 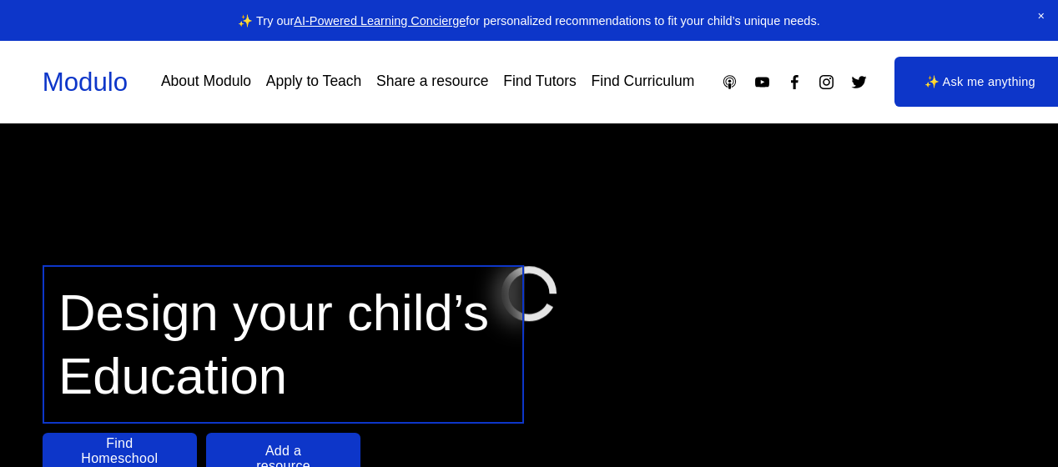 I want to click on a: Apple Podcasts, so click(x=729, y=82).